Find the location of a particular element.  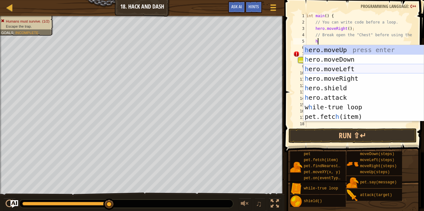

span: moveRight(steps) is located at coordinates (378, 166).